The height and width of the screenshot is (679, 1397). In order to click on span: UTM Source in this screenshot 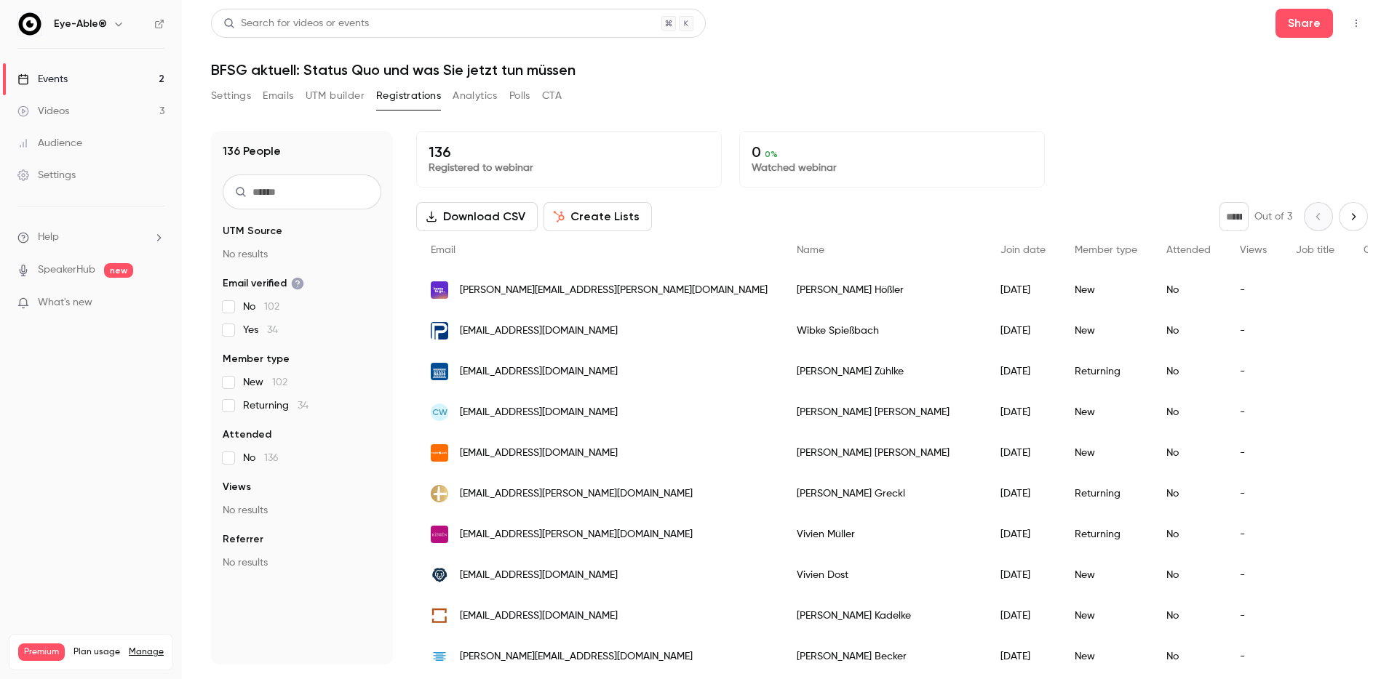, I will do `click(252, 231)`.